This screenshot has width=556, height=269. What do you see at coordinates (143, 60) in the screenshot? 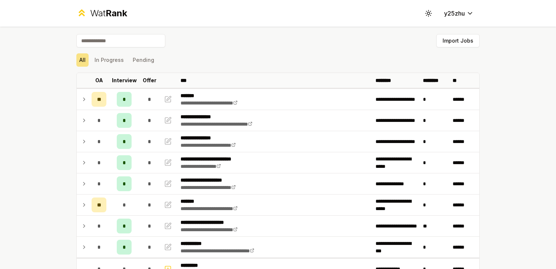
I see `button: Pending` at bounding box center [143, 60].